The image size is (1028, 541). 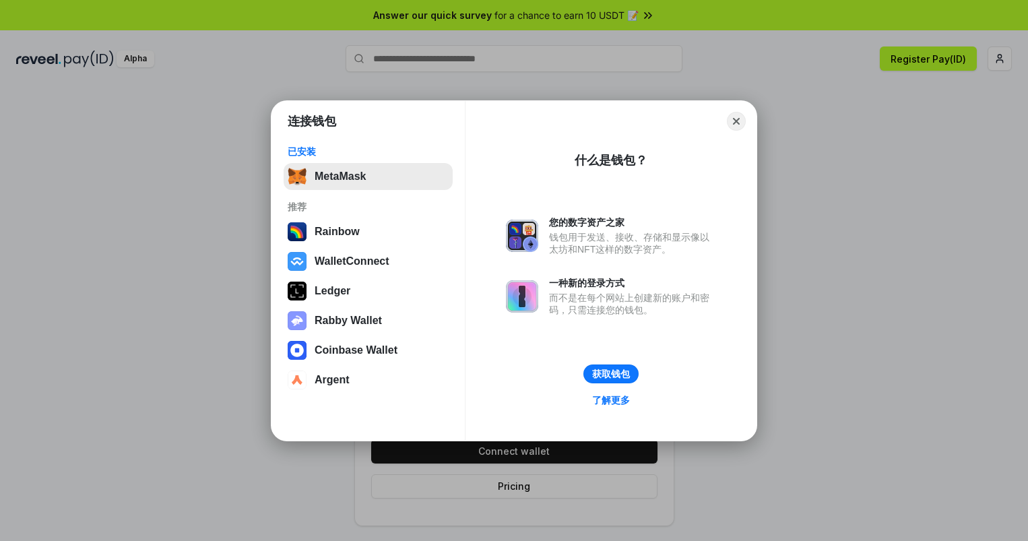 What do you see at coordinates (332, 380) in the screenshot?
I see `div: Argent` at bounding box center [332, 380].